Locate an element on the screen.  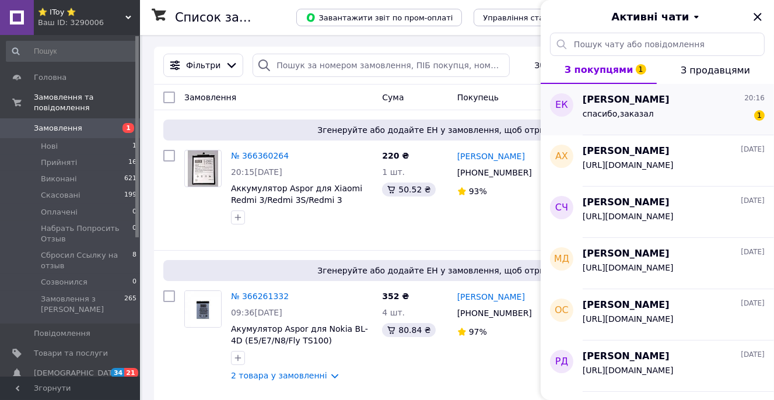
span: Скасовані is located at coordinates (61, 195).